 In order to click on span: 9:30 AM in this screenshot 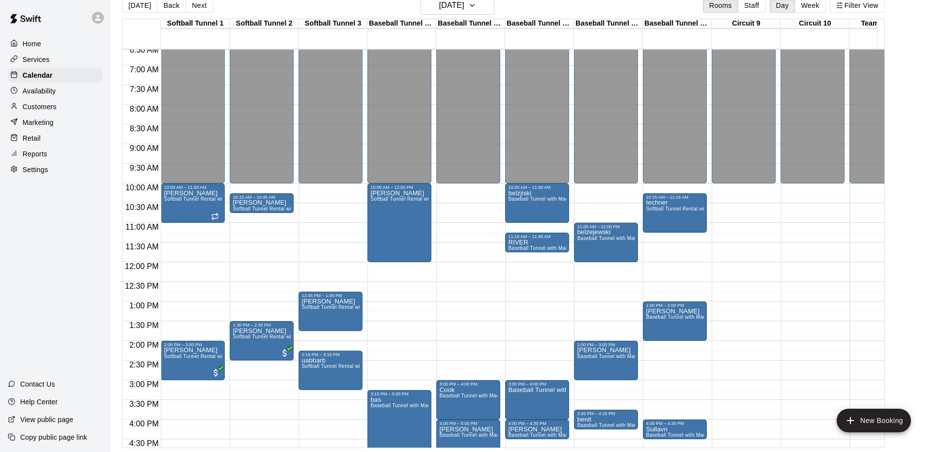, I will do `click(144, 168)`.